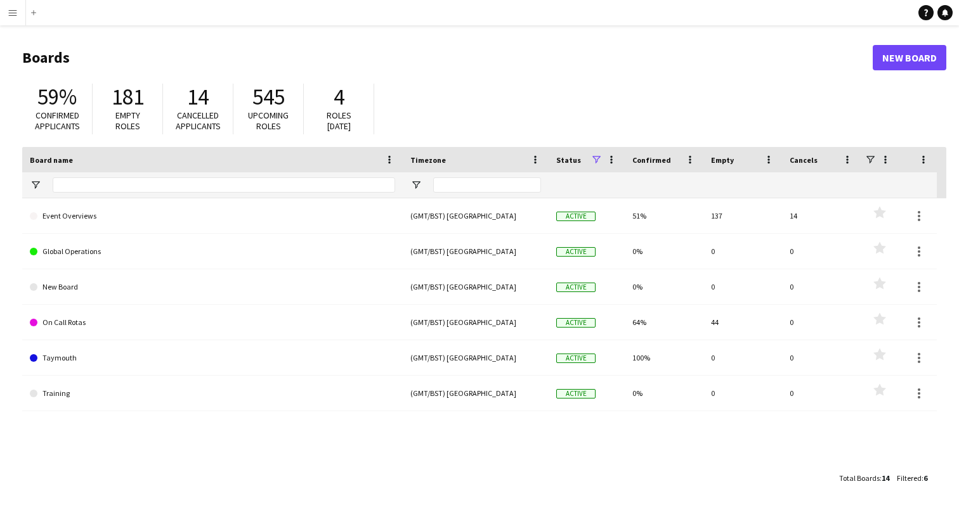  I want to click on div: 14, so click(821, 216).